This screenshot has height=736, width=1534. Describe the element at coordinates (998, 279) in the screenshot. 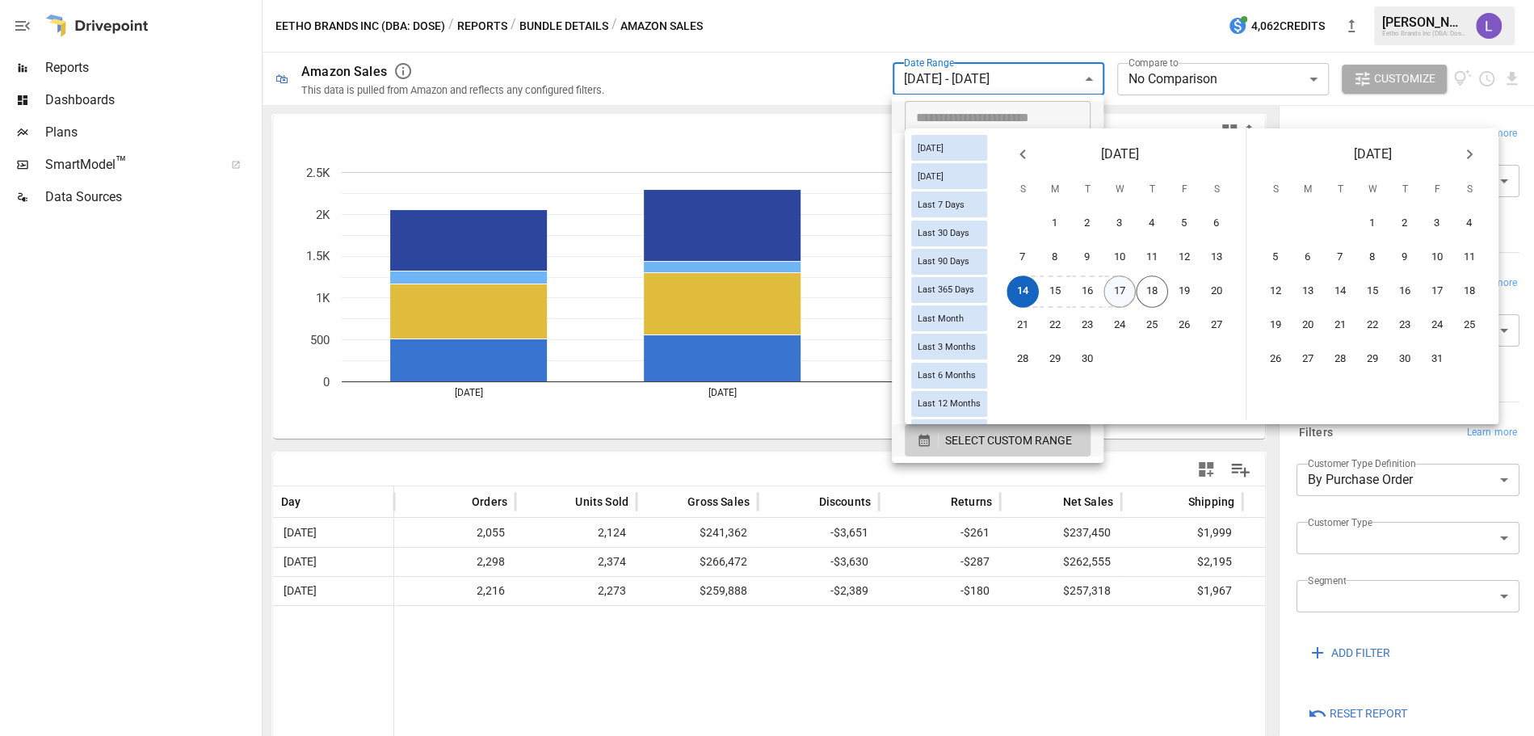

I see `li: Last 6 Months` at that location.